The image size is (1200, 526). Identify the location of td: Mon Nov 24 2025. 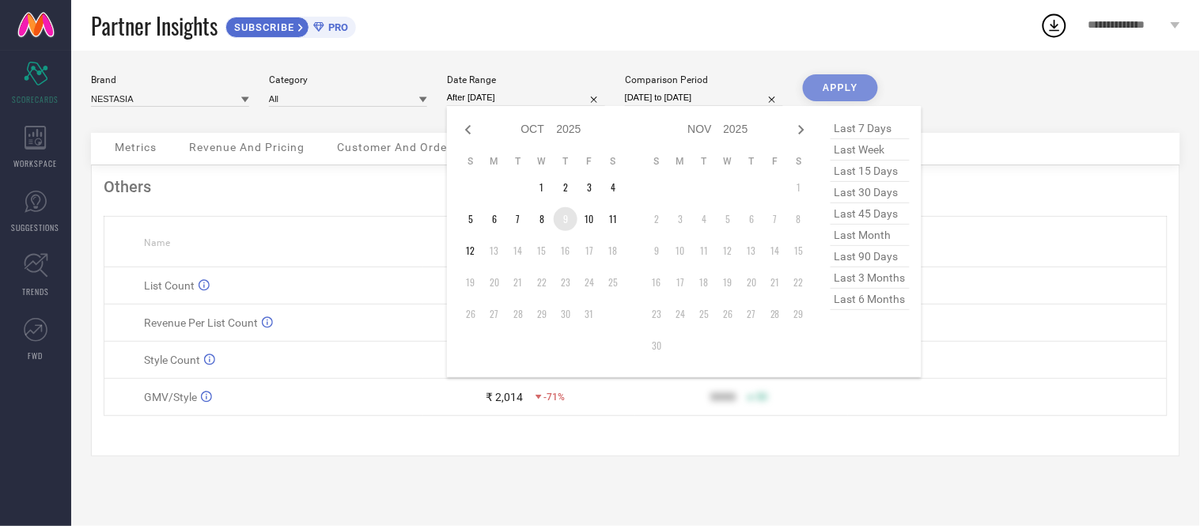
(681, 314).